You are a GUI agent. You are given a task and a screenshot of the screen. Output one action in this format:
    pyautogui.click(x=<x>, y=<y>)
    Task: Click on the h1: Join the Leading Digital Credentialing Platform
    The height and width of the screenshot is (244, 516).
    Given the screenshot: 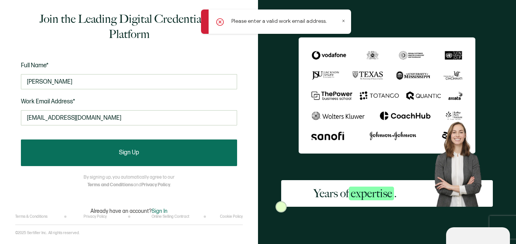 What is the action you would take?
    pyautogui.click(x=129, y=27)
    